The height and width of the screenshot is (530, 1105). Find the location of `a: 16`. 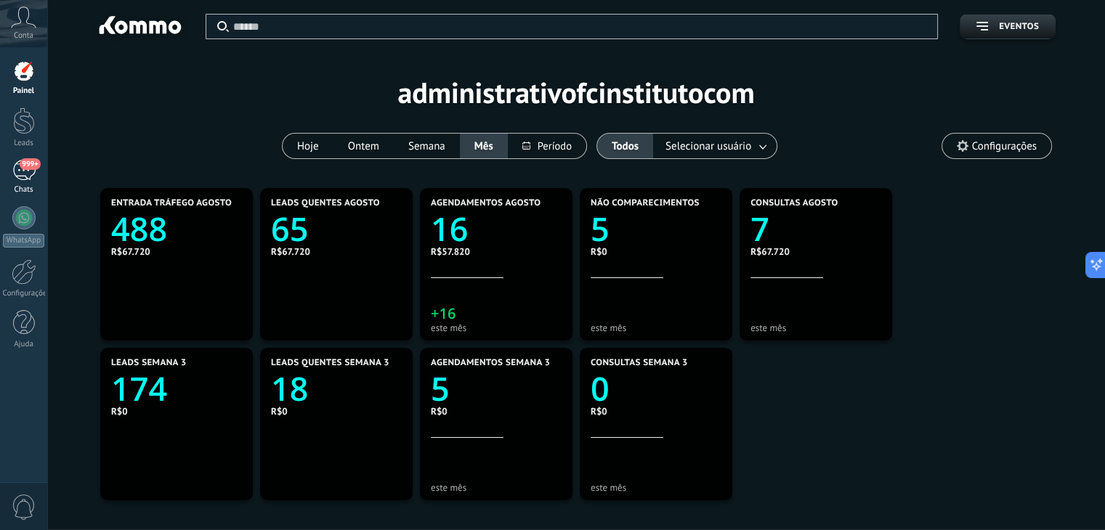

a: 16 is located at coordinates (496, 229).